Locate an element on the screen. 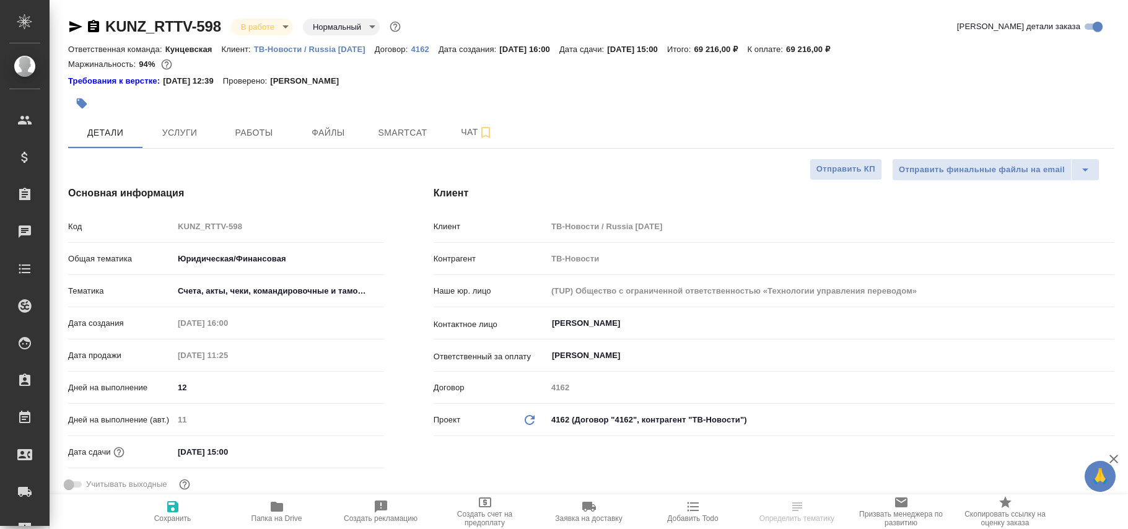 The height and width of the screenshot is (529, 1128). button: Добавить Todo is located at coordinates (693, 512).